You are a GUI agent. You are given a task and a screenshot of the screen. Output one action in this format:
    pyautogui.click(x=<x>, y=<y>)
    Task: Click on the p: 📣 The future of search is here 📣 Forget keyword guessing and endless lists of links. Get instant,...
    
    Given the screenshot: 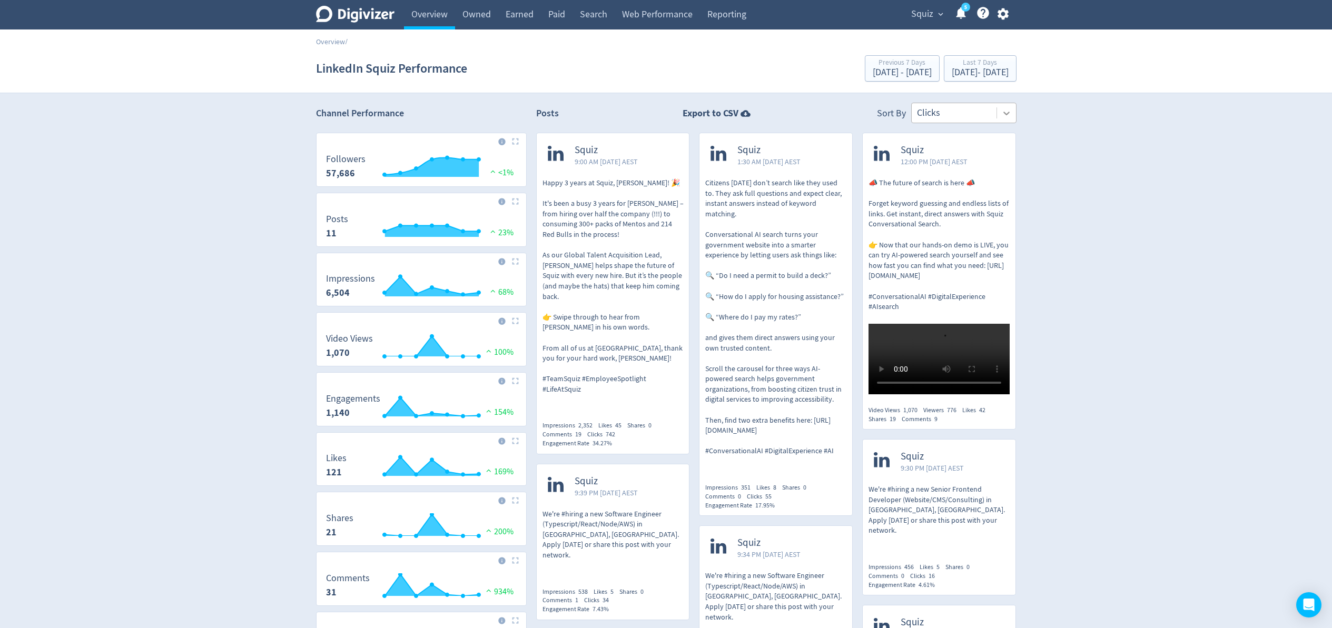 What is the action you would take?
    pyautogui.click(x=939, y=245)
    